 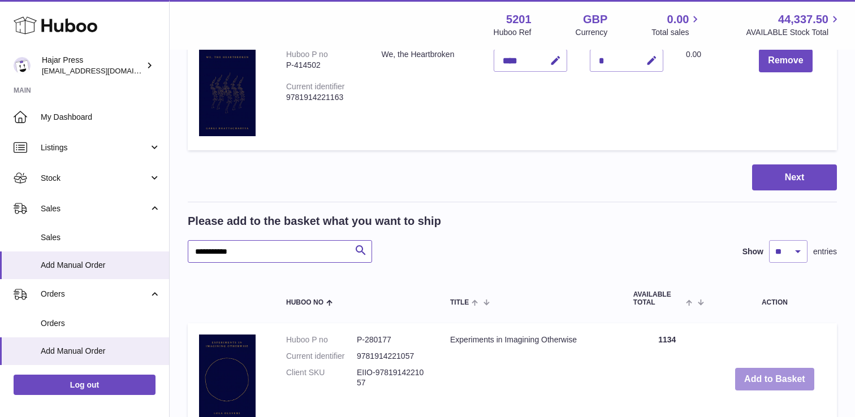 I want to click on img: editorial@hajarpress.com, so click(x=22, y=66).